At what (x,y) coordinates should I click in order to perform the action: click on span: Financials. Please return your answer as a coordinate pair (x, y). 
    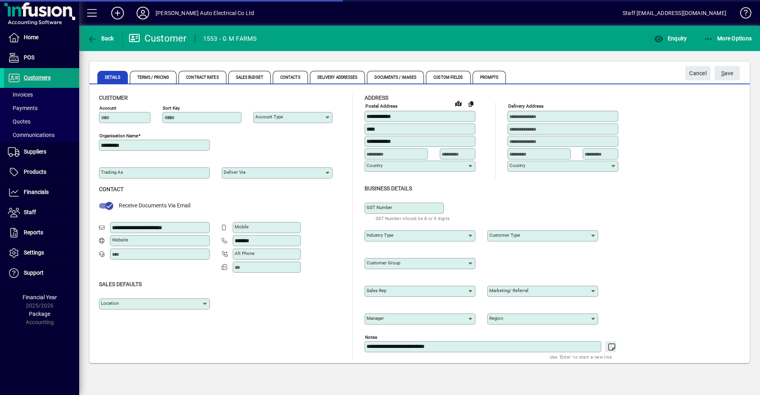
    Looking at the image, I should click on (36, 192).